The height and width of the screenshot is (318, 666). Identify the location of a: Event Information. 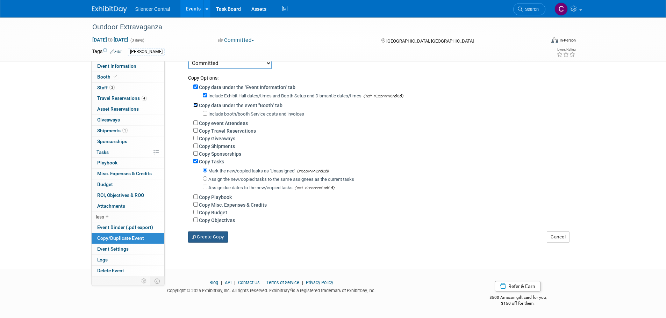
(128, 66).